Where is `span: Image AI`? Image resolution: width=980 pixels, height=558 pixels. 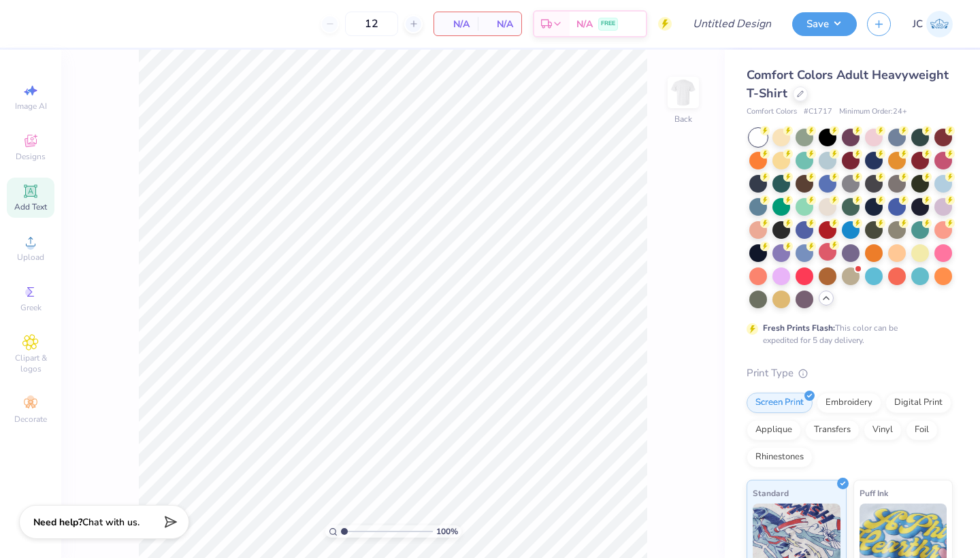
span: Image AI is located at coordinates (31, 106).